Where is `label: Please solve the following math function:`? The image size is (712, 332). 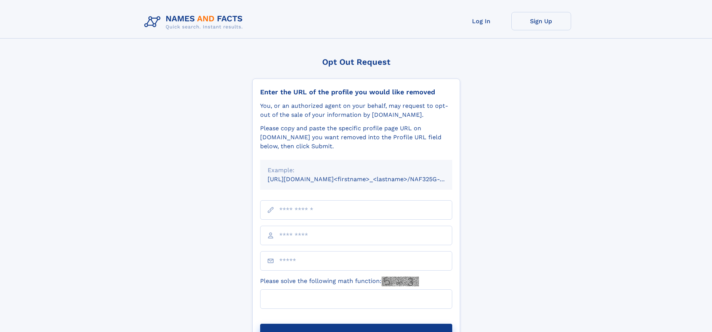
label: Please solve the following math function: is located at coordinates (340, 281).